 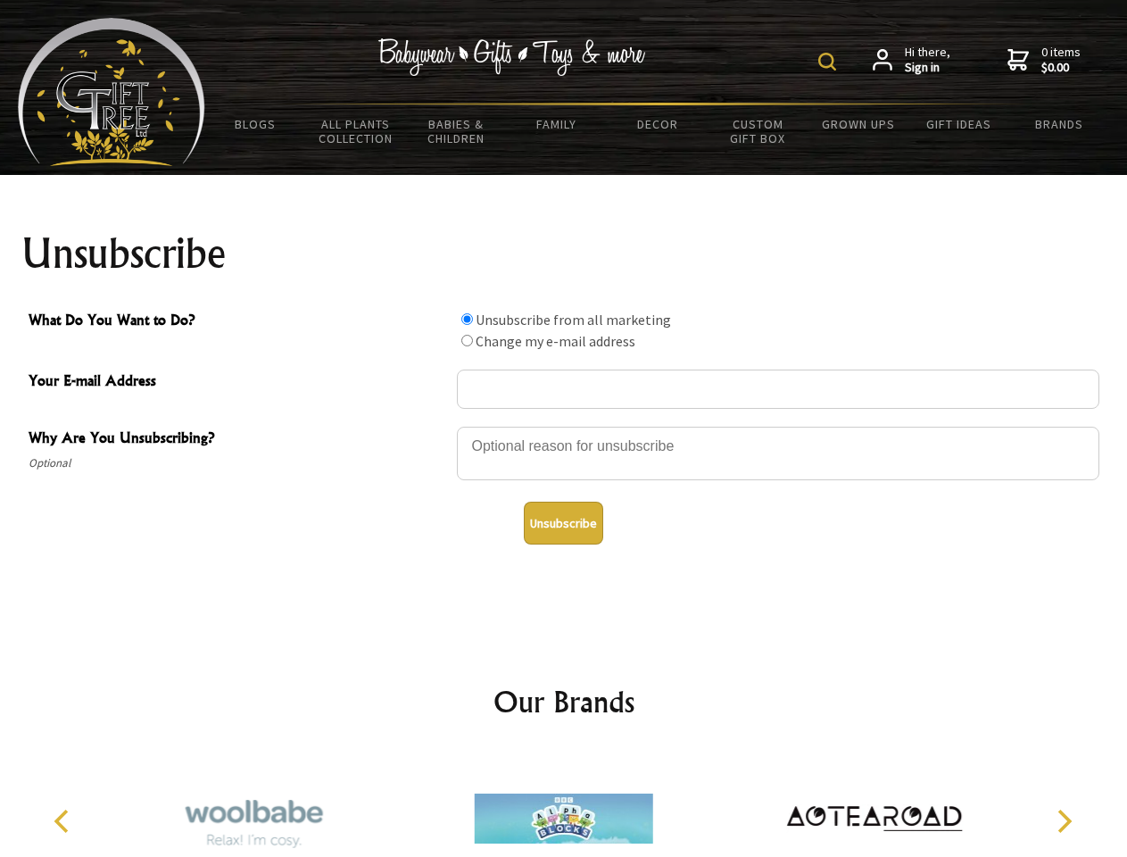 What do you see at coordinates (238, 321) in the screenshot?
I see `span: What Do You Want to Do?` at bounding box center [238, 321].